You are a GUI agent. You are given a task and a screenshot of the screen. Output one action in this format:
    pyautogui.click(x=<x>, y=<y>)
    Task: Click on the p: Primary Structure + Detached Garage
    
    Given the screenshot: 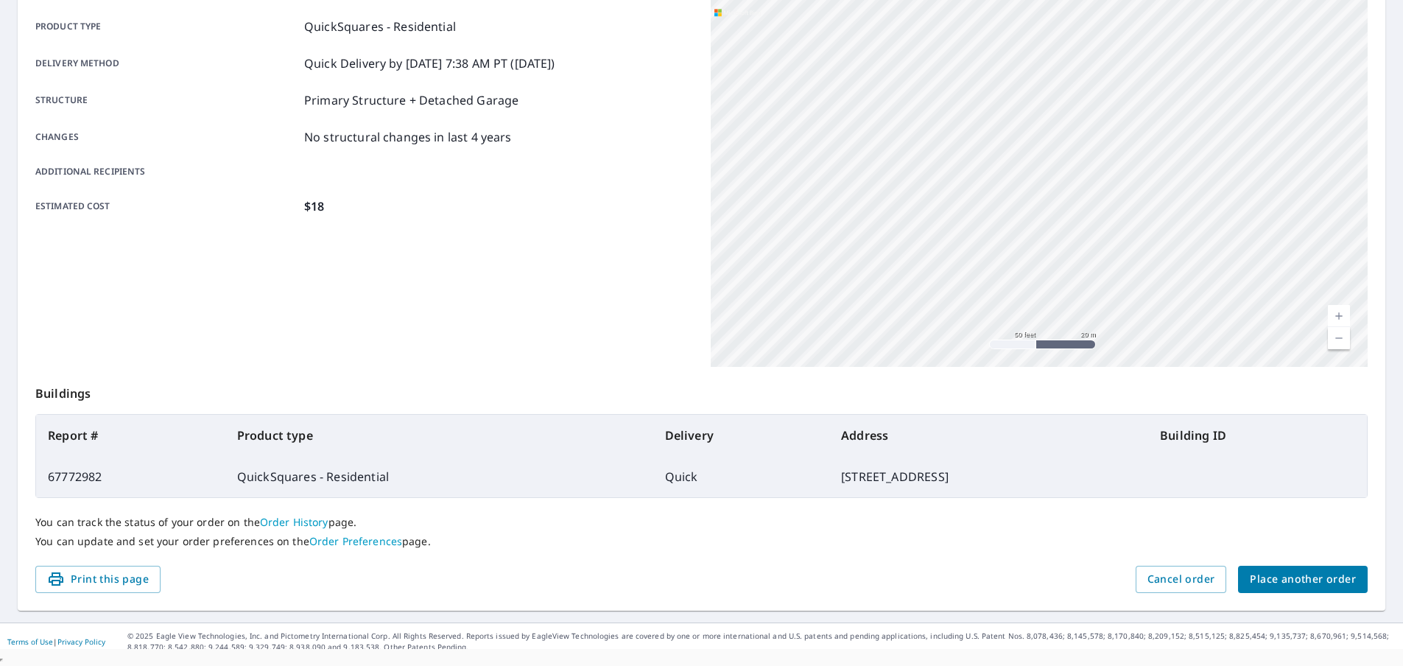 What is the action you would take?
    pyautogui.click(x=411, y=100)
    